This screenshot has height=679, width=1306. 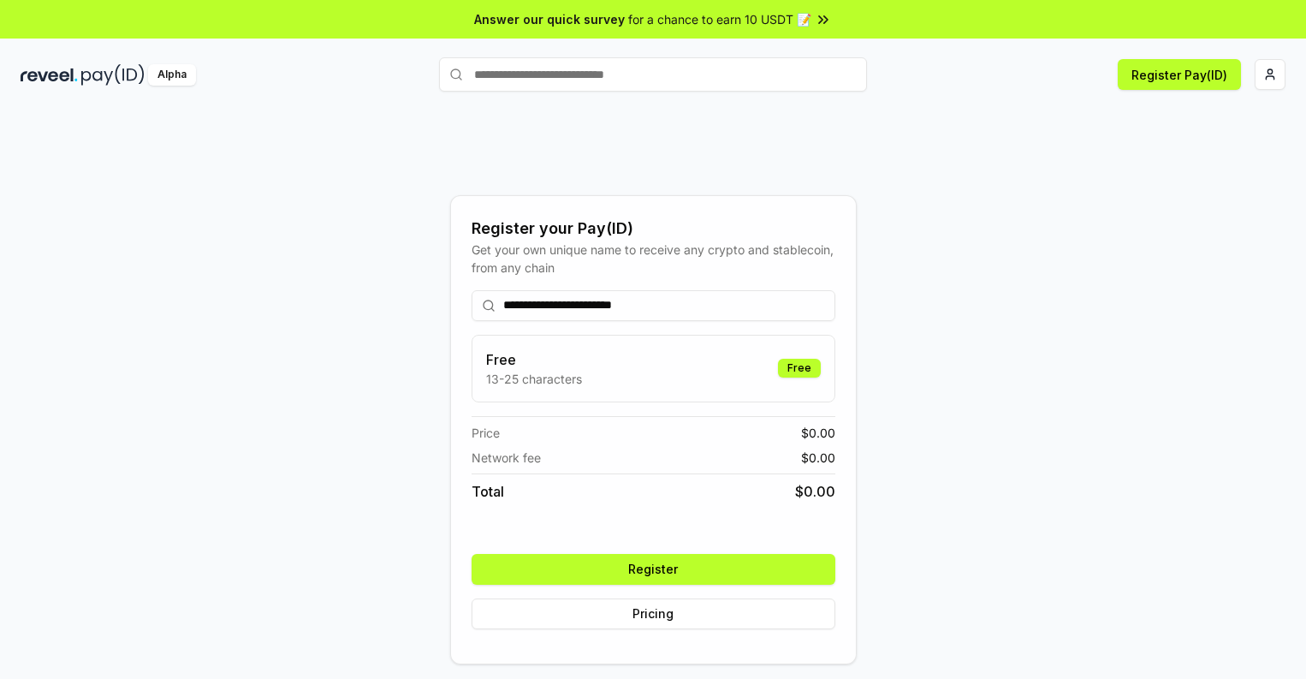 I want to click on img: pay_id, so click(x=113, y=74).